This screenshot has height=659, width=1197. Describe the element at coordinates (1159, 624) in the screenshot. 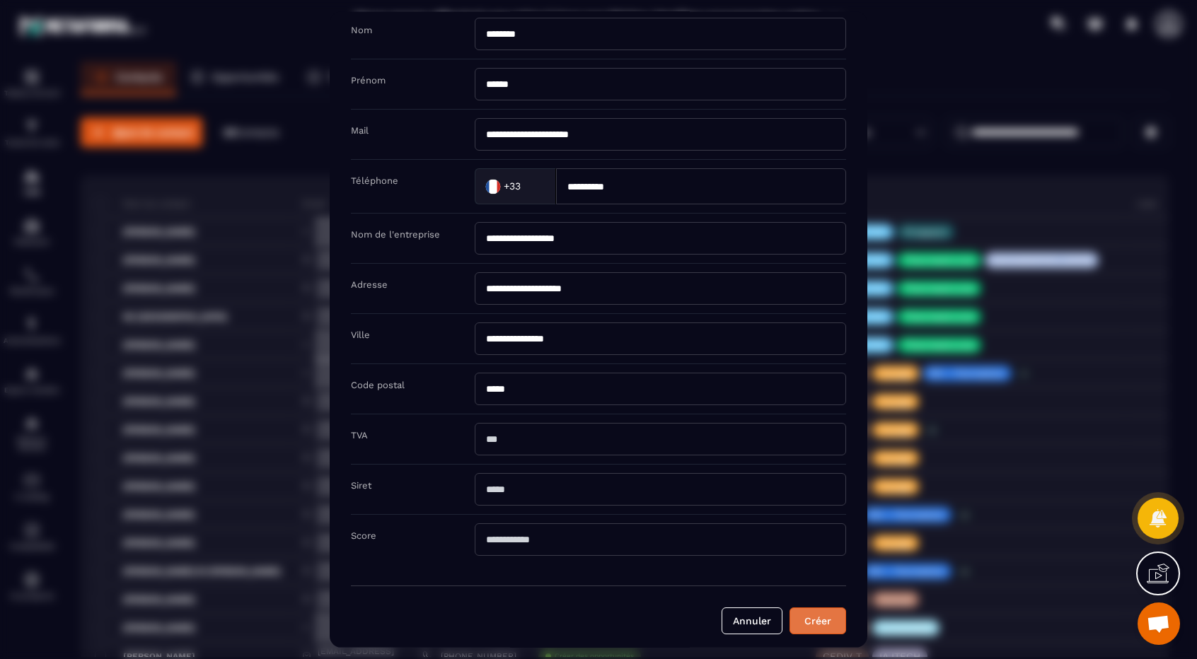

I see `a: Ouvrir le chat` at that location.